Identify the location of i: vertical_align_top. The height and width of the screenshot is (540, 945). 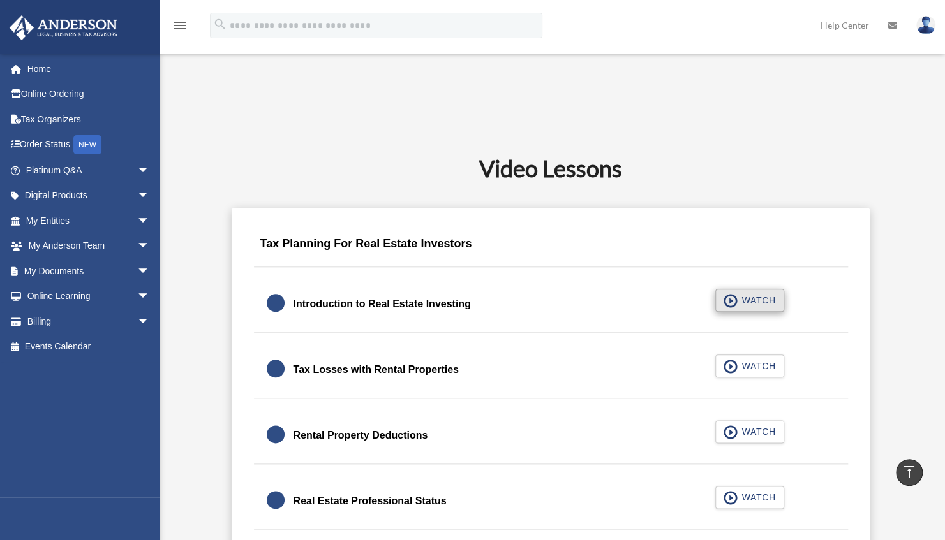
(909, 472).